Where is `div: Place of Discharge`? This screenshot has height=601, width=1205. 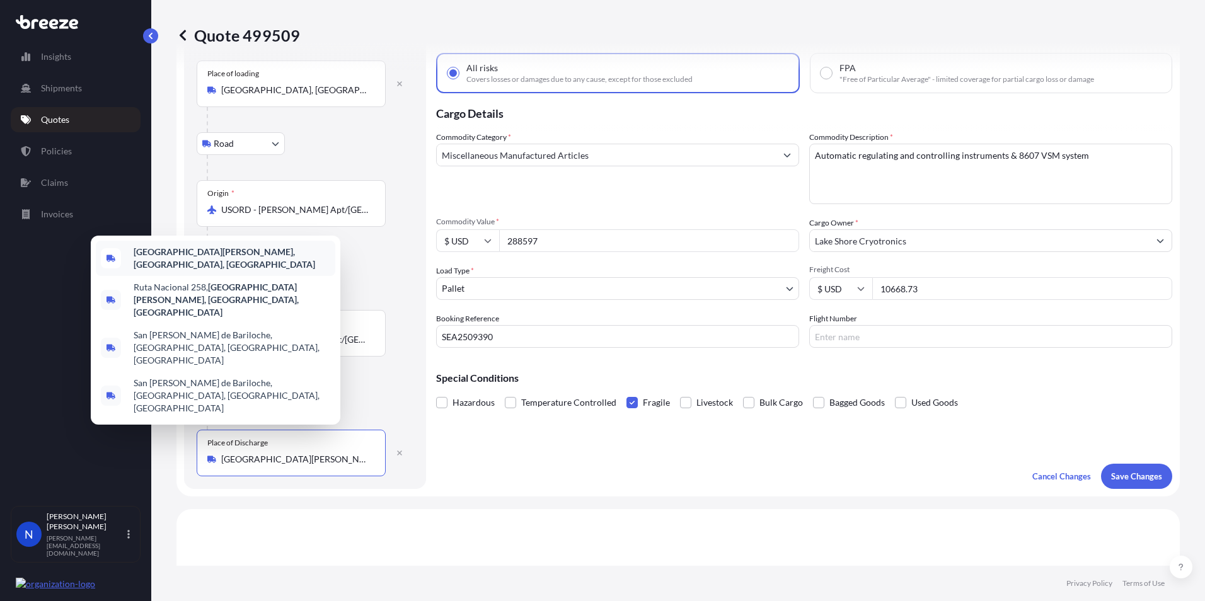 div: Place of Discharge is located at coordinates (238, 443).